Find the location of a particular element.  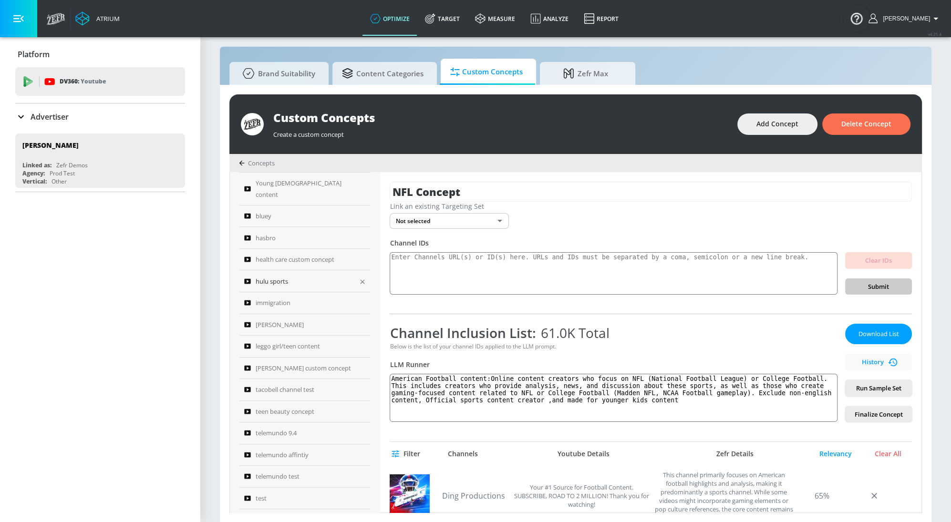

a: telemundo 9.4 is located at coordinates (305, 433).